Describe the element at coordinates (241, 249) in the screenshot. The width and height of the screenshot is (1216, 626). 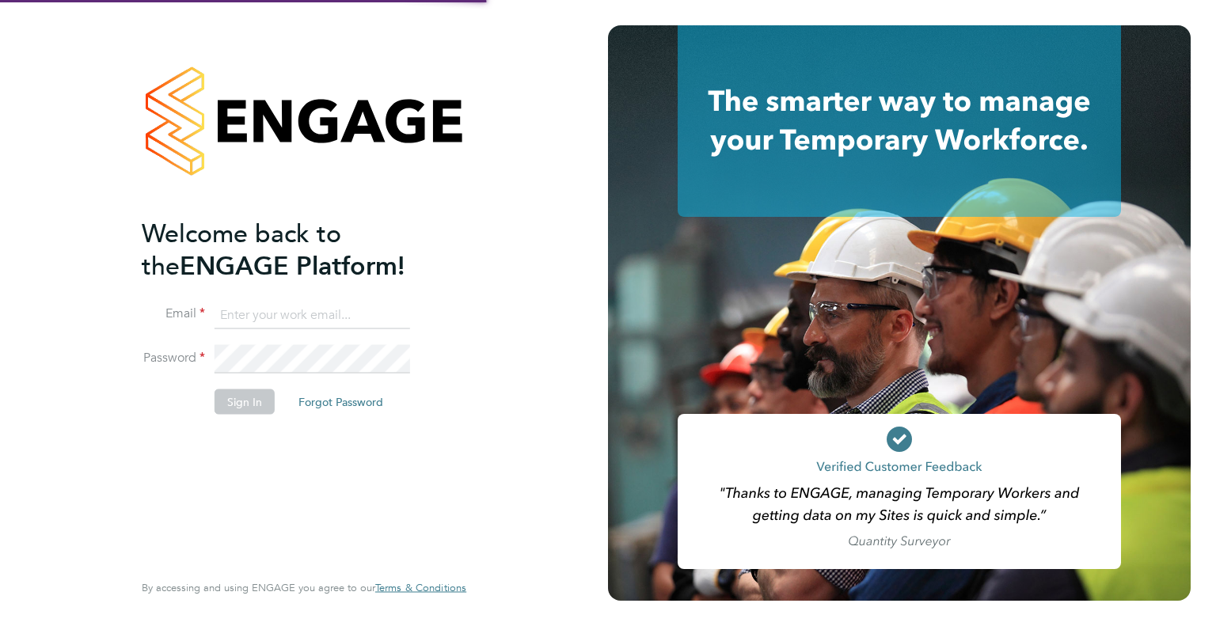
I see `span: Welcome back to the` at that location.